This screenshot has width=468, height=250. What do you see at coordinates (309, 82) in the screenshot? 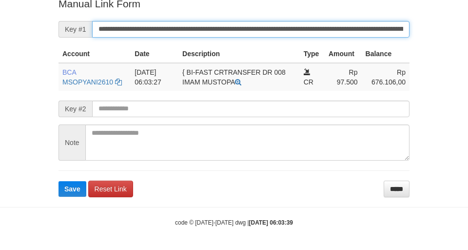
I see `span: CR` at bounding box center [309, 82].